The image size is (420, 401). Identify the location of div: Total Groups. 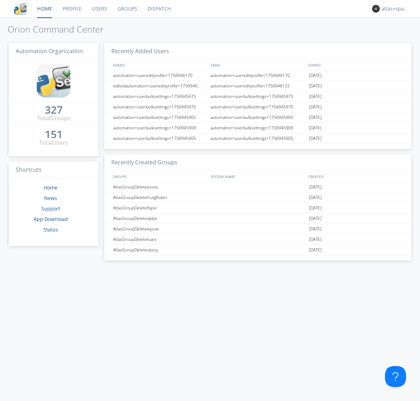
(54, 118).